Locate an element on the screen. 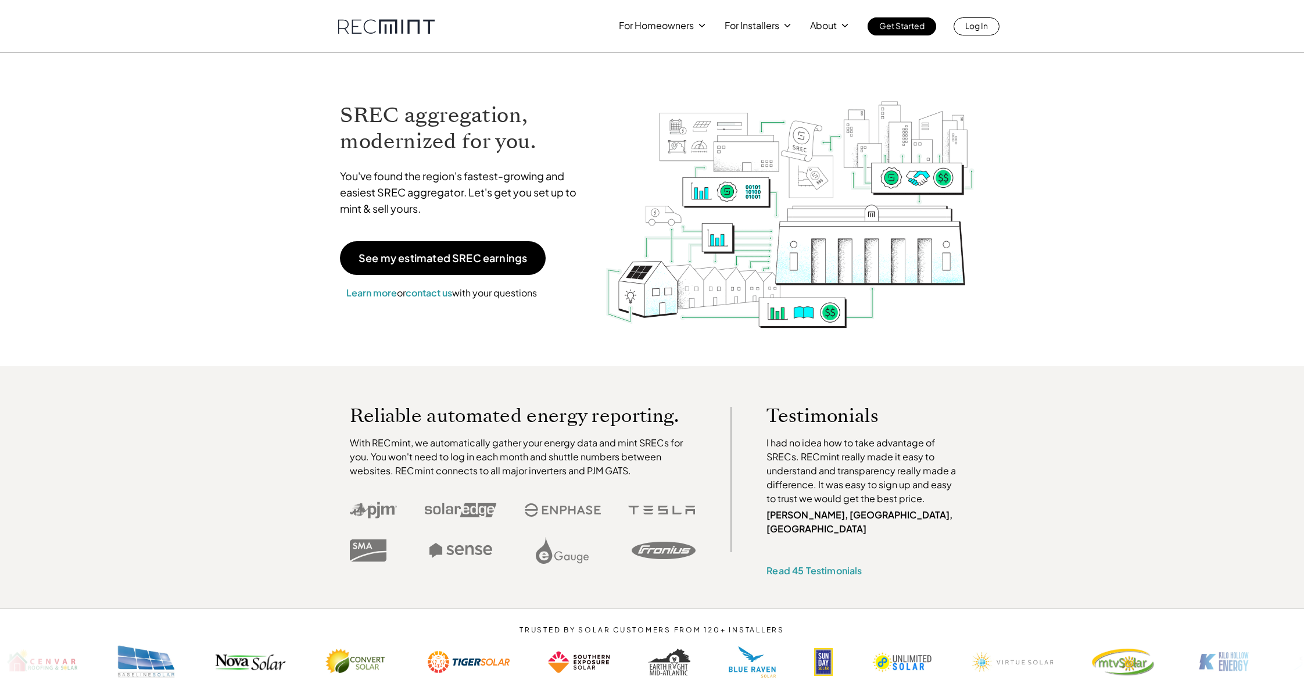 The image size is (1304, 694). p: Get Started is located at coordinates (902, 26).